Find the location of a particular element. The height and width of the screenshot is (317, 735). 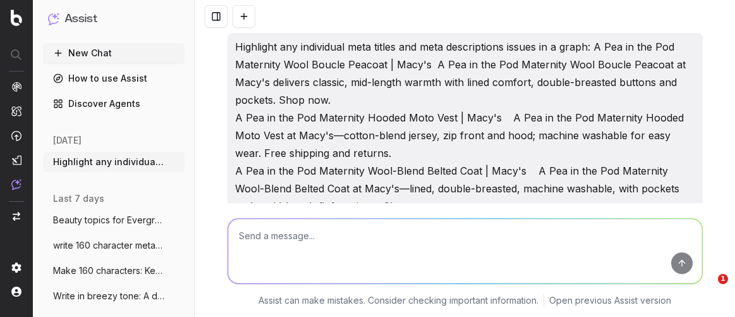

a: How to use Assist is located at coordinates (114, 78).